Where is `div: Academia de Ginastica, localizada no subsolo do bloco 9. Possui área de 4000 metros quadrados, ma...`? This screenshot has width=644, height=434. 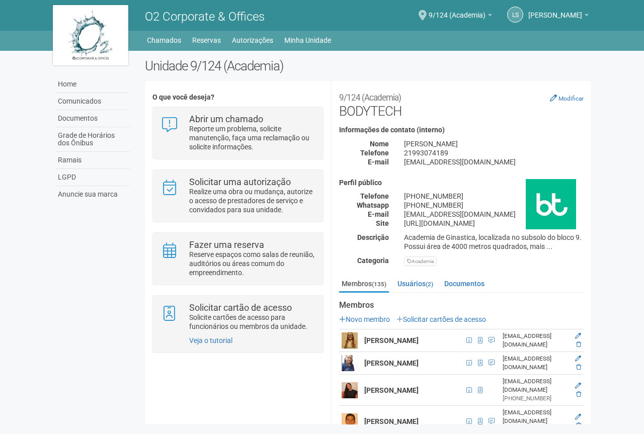 div: Academia de Ginastica, localizada no subsolo do bloco 9. Possui área de 4000 metros quadrados, ma... is located at coordinates (494, 242).